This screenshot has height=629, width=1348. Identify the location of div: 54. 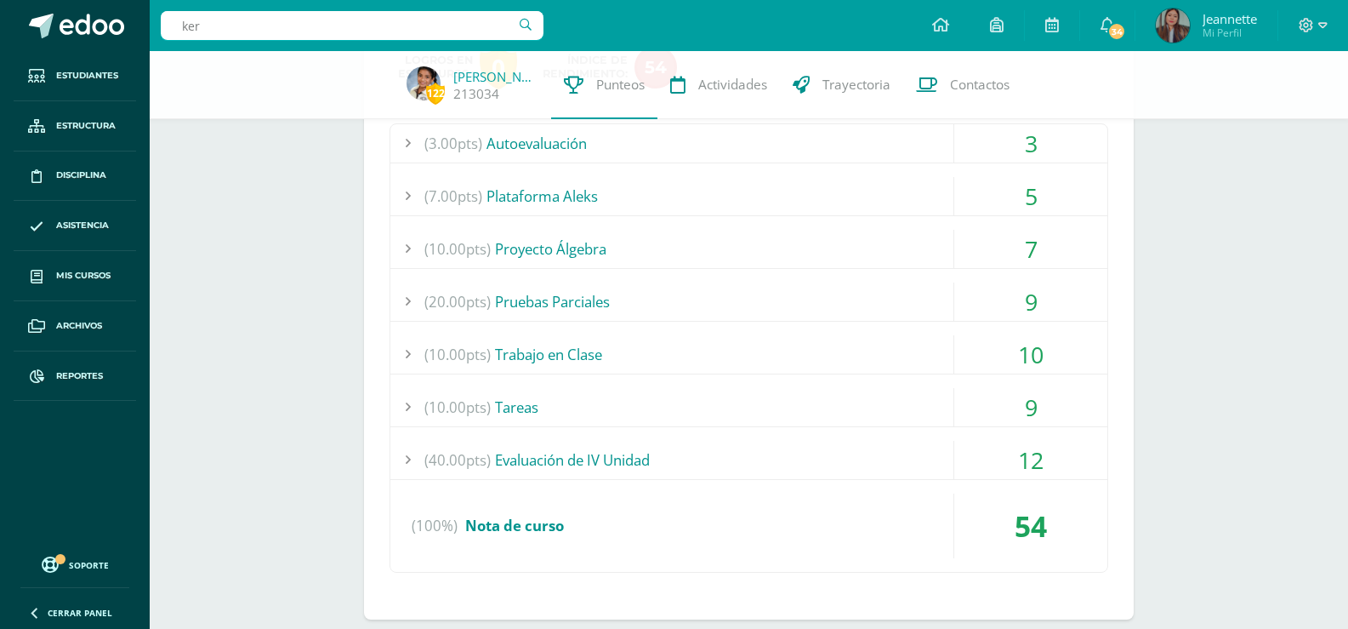
(1031, 526).